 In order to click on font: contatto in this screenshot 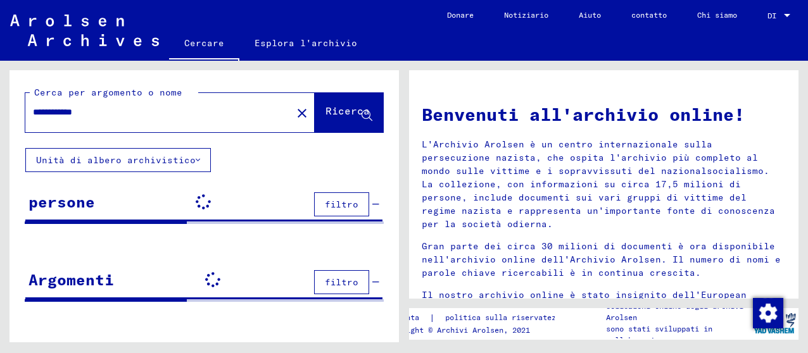, I will do `click(649, 15)`.